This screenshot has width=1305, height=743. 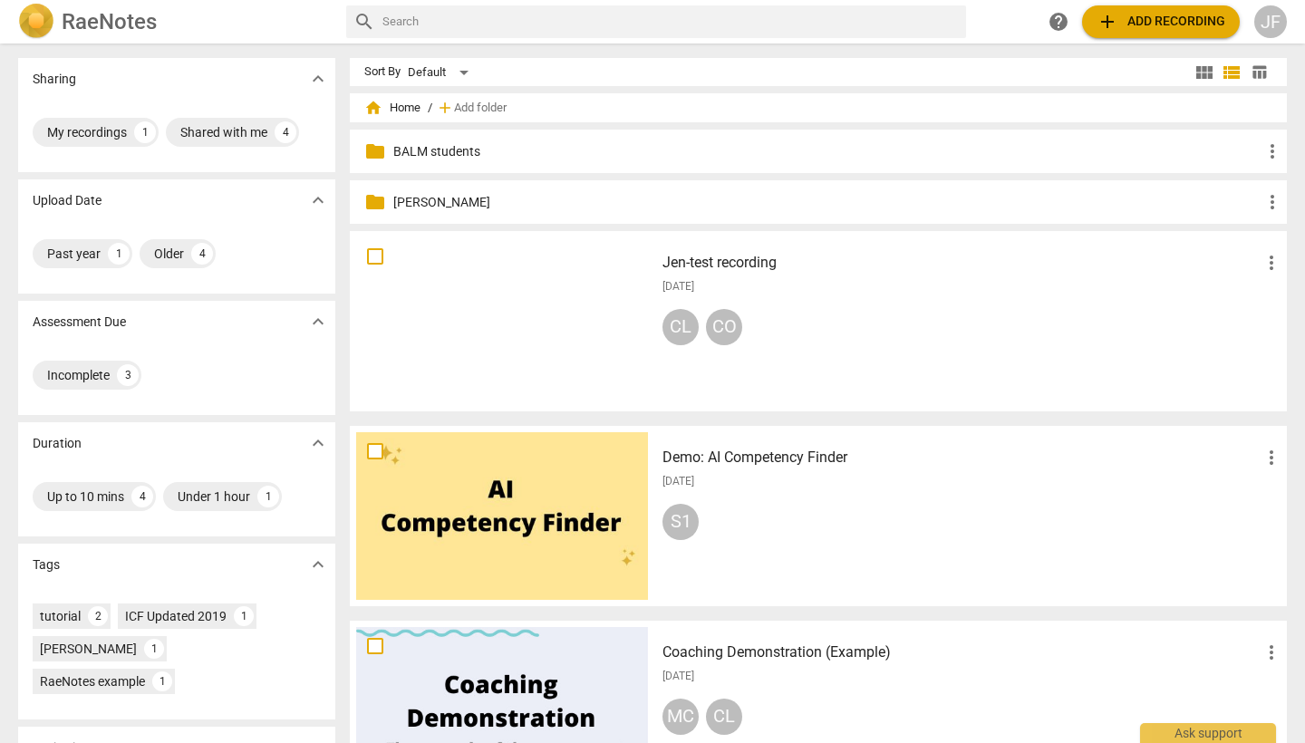 What do you see at coordinates (1259, 72) in the screenshot?
I see `span: table_chart` at bounding box center [1259, 72].